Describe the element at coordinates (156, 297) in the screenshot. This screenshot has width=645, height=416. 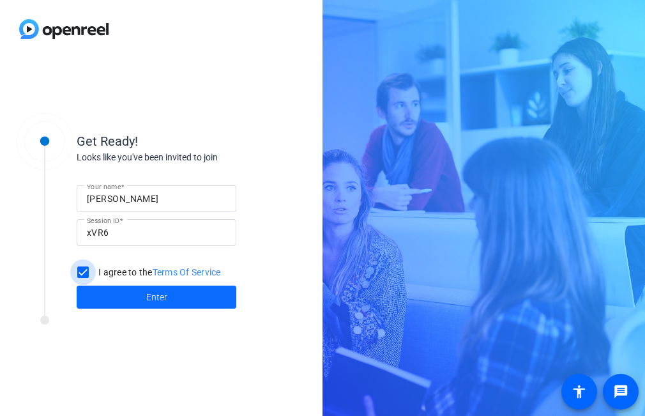
I see `button: Enter` at that location.